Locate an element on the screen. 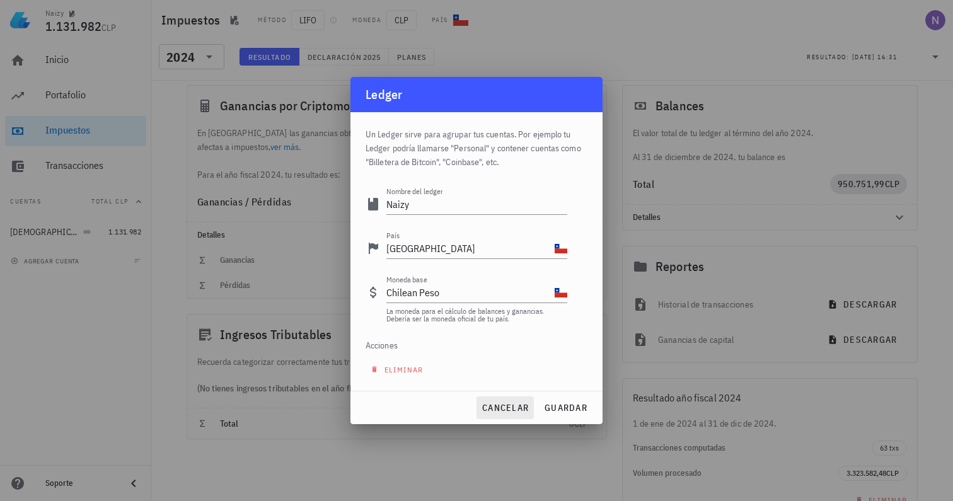 This screenshot has height=501, width=953. div: La moneda para el cálculo de balances y ganancias. Debería ser la moneda oficial de tu país. is located at coordinates (476, 315).